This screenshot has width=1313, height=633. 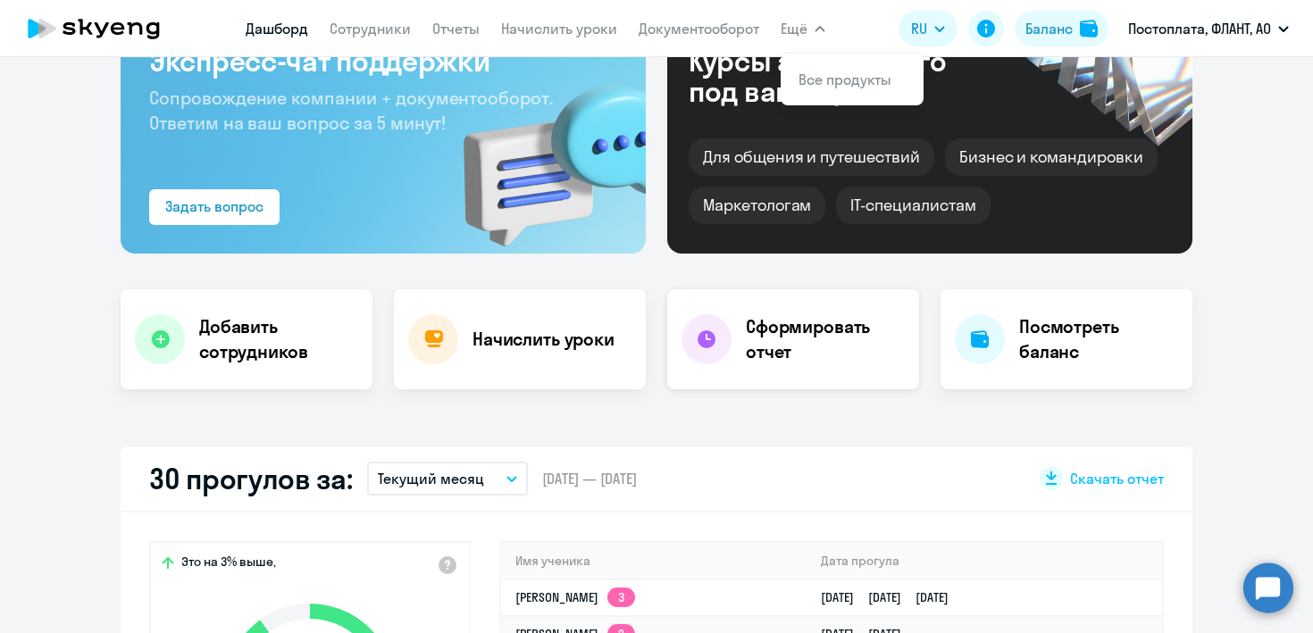 I want to click on p: Постоплата, ФЛАНТ, АО, so click(x=1200, y=29).